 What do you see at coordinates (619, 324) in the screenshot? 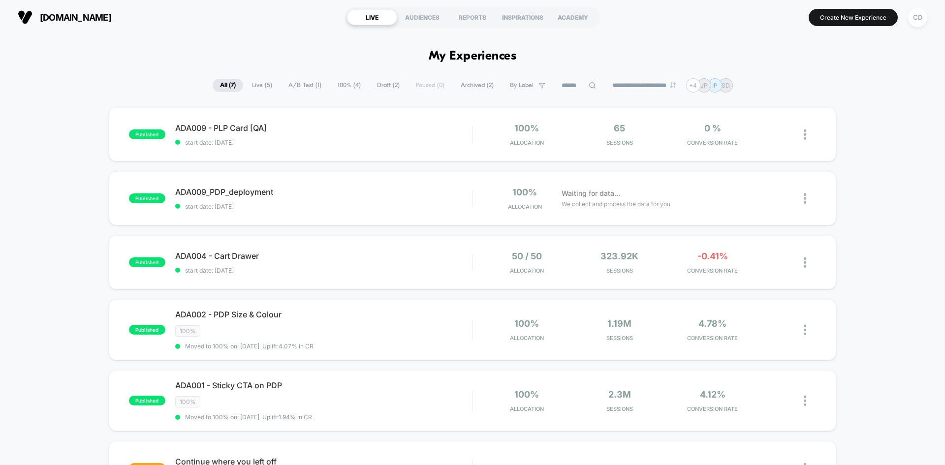
I see `span: 1.19M` at bounding box center [619, 324].